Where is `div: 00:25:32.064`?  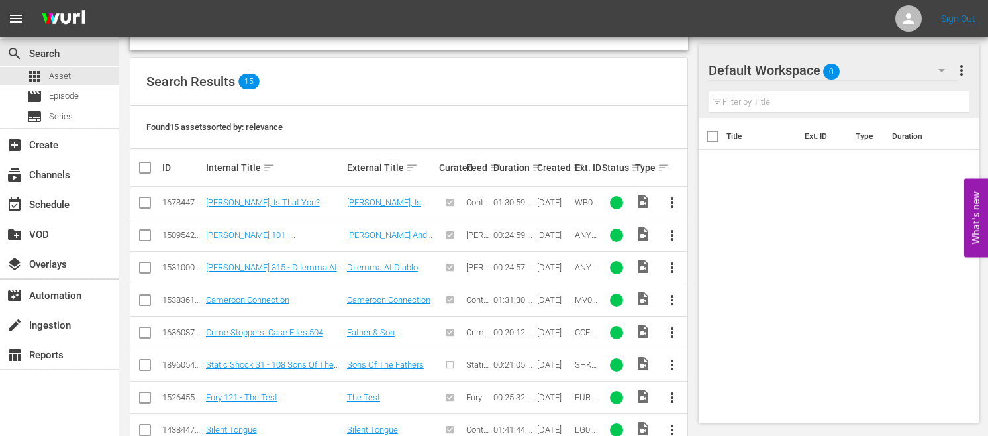
div: 00:25:32.064 is located at coordinates (513, 397).